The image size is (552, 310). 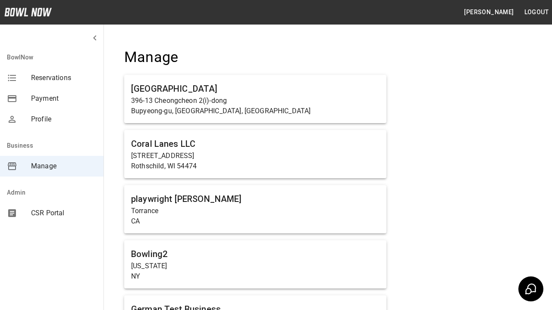 What do you see at coordinates (255, 254) in the screenshot?
I see `h6: Bowling2` at bounding box center [255, 254].